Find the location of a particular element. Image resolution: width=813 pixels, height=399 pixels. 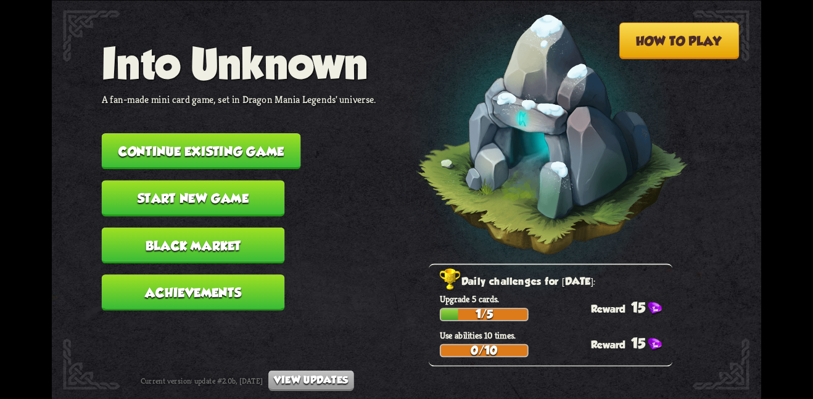

button: How to play is located at coordinates (679, 40).